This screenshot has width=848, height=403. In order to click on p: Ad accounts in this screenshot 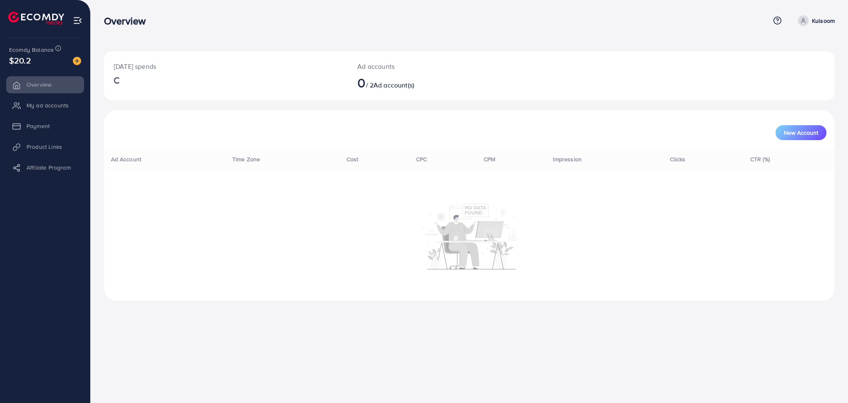, I will do `click(439, 66)`.